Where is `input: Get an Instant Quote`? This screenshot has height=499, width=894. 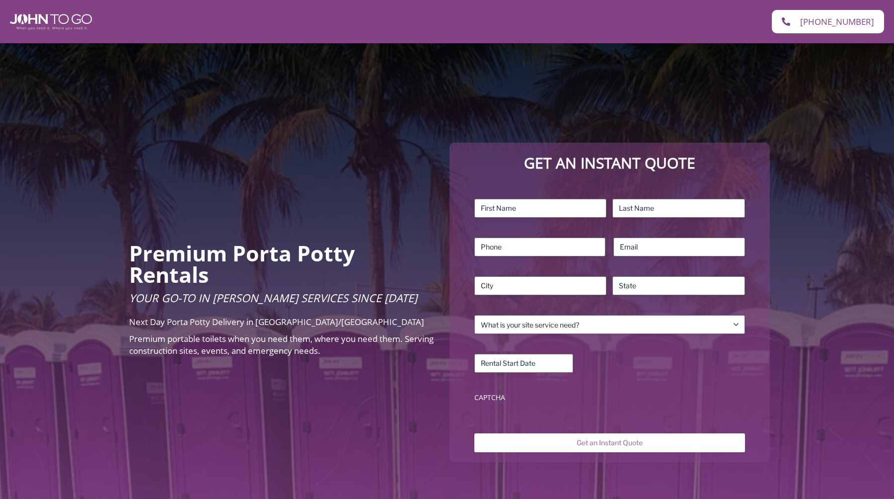 input: Get an Instant Quote is located at coordinates (609, 443).